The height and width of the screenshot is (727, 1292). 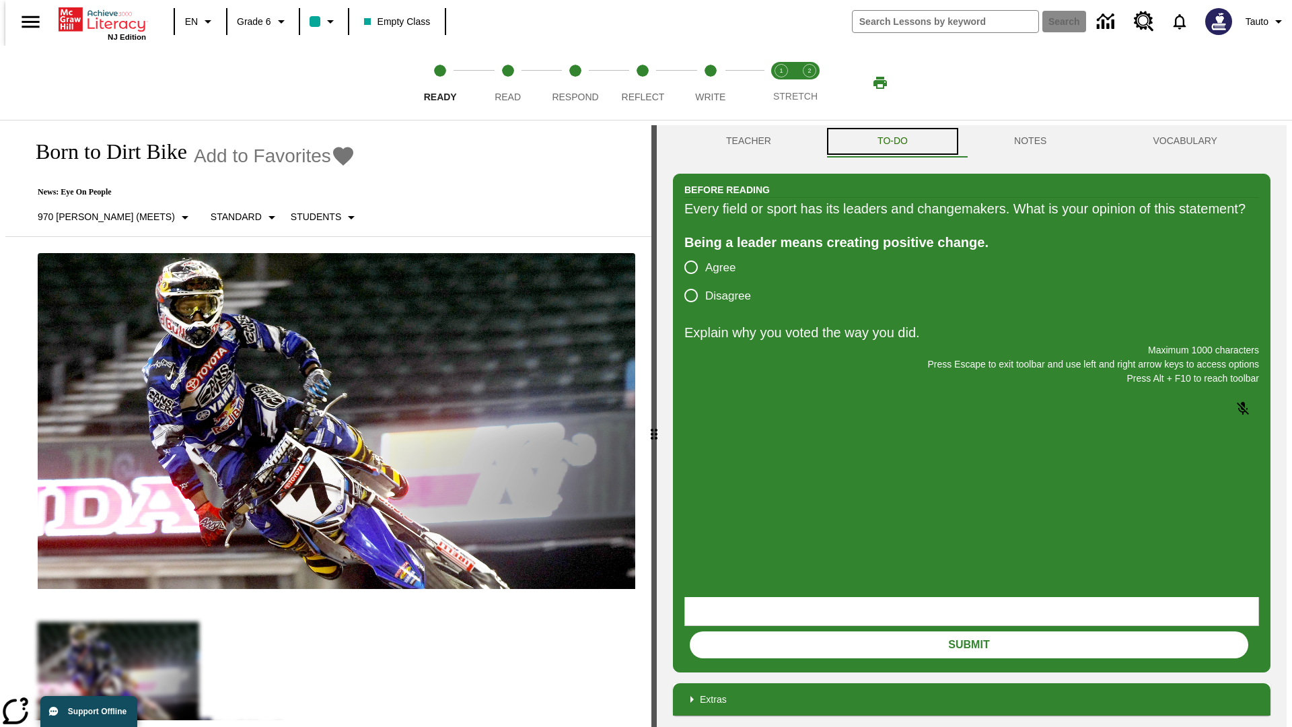 I want to click on button: Select Student, so click(x=325, y=217).